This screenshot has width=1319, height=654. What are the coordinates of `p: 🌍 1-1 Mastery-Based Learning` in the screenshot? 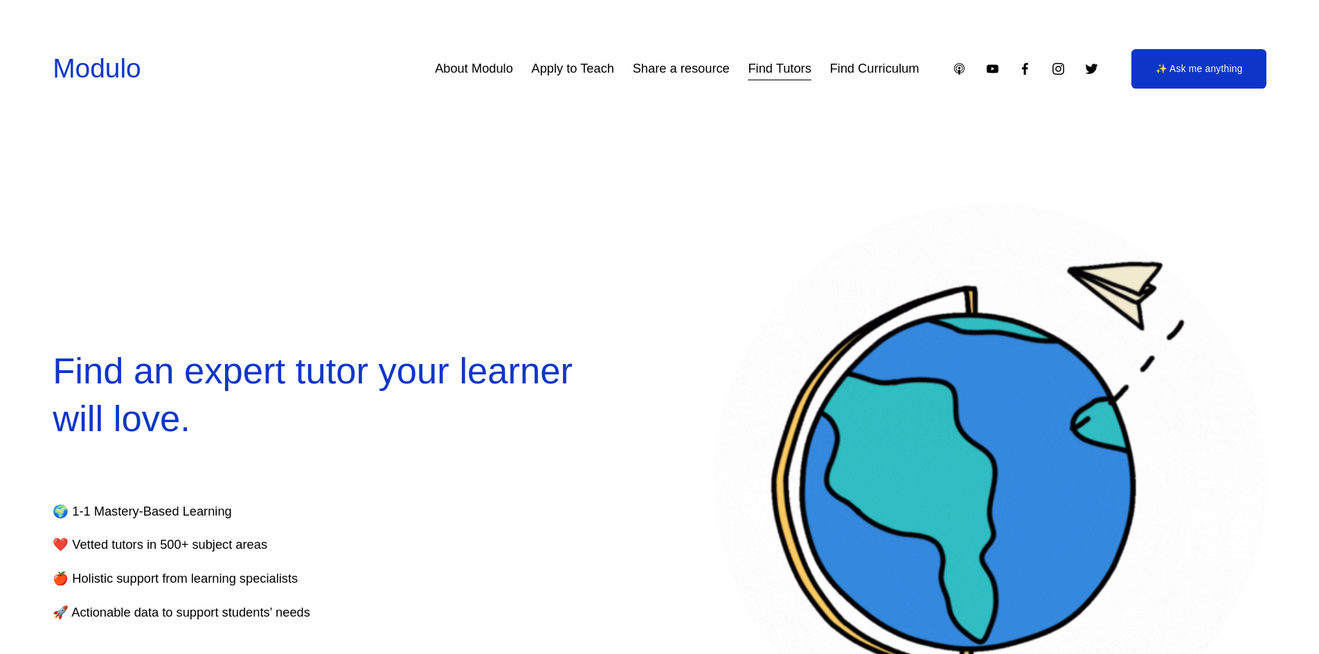 It's located at (303, 512).